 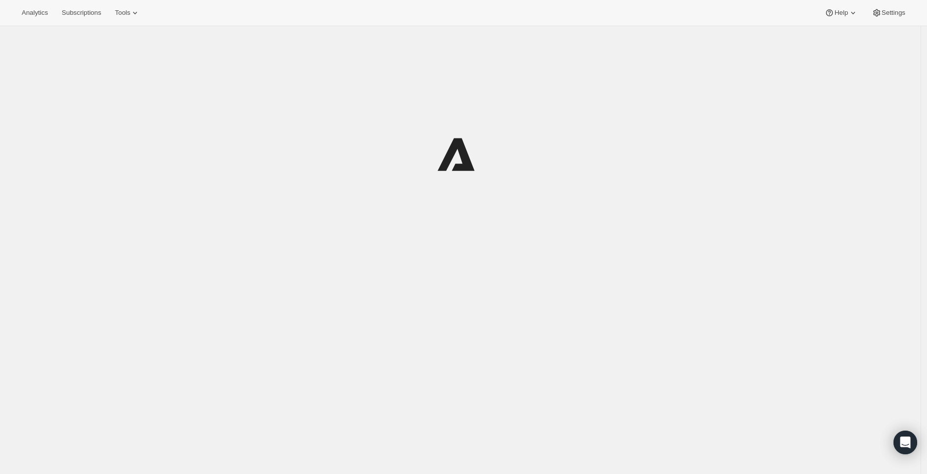 I want to click on div: Open Intercom Messenger, so click(x=906, y=443).